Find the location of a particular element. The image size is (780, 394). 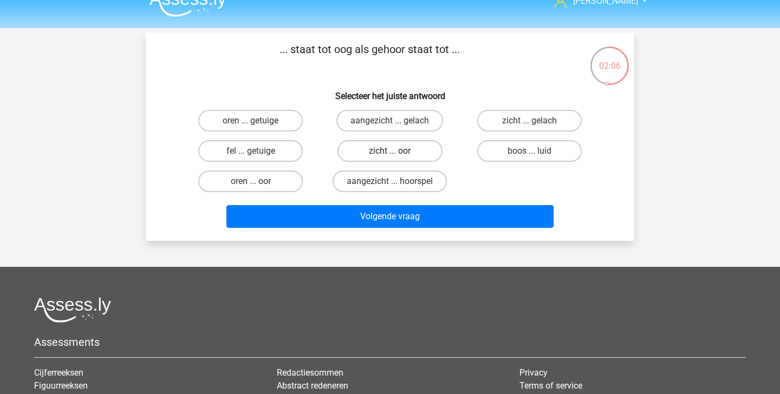

a: Redactiesommen is located at coordinates (310, 373).